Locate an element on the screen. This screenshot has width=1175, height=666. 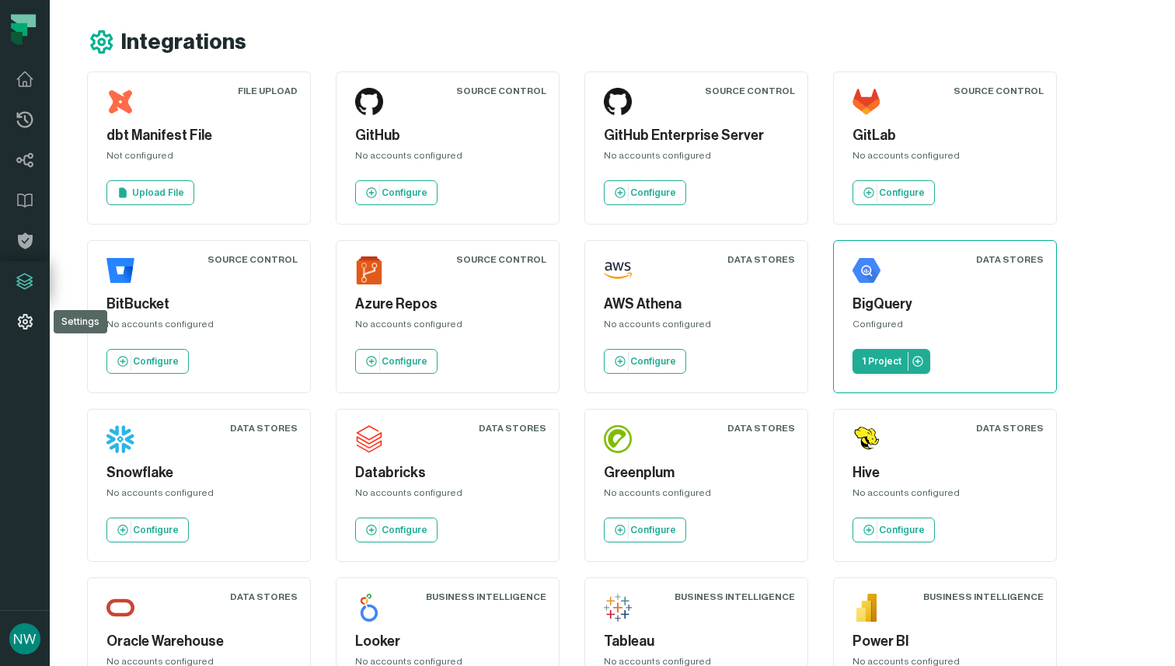
img: Oracle Warehouse is located at coordinates (120, 608).